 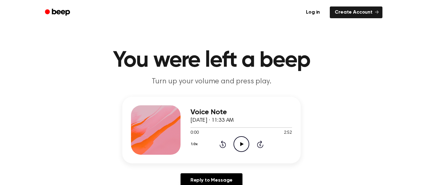 I want to click on h1: You were left a beep, so click(x=211, y=61).